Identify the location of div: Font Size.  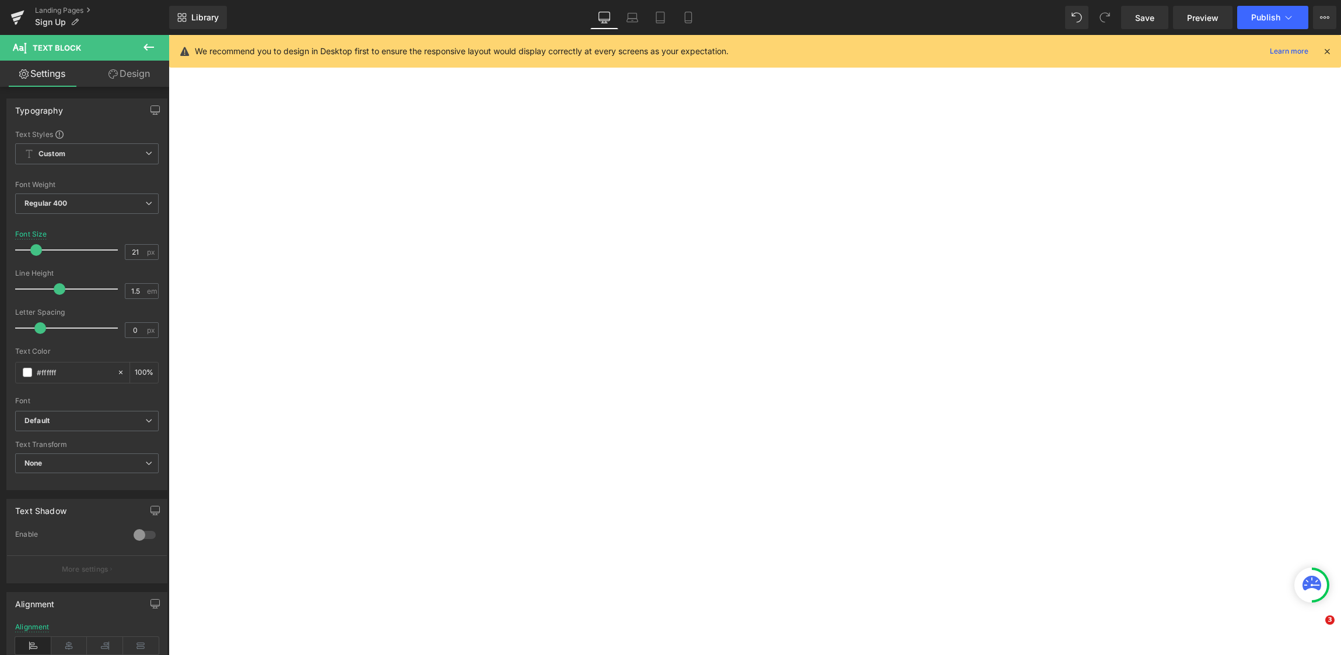
(31, 234).